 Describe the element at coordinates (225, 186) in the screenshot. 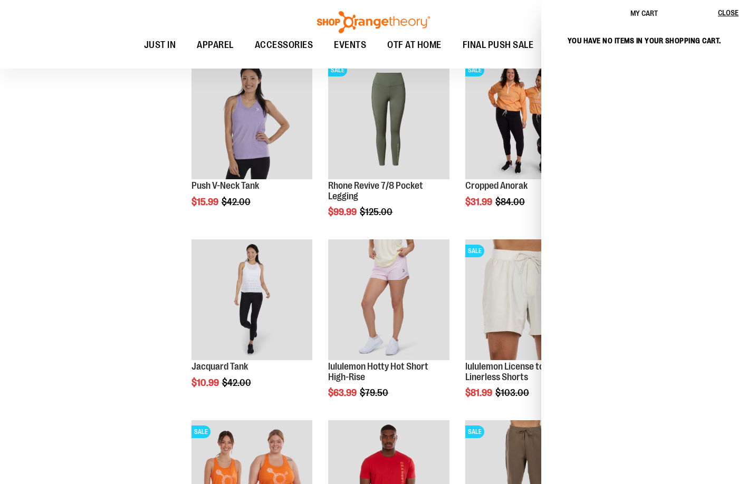

I see `a: Push V-Neck Tank` at that location.